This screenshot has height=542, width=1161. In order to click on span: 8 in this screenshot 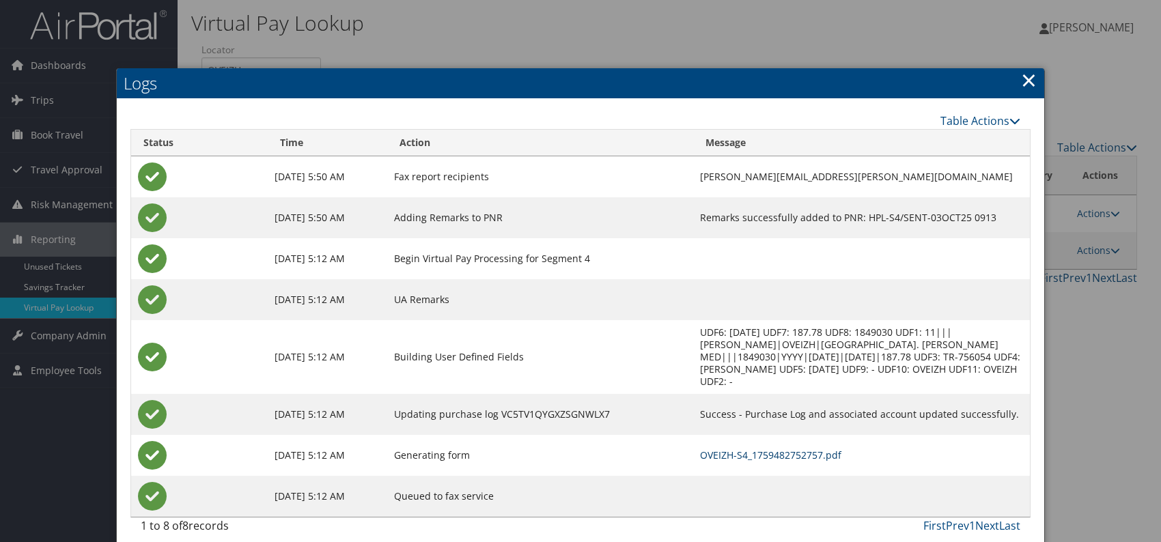, I will do `click(185, 526)`.